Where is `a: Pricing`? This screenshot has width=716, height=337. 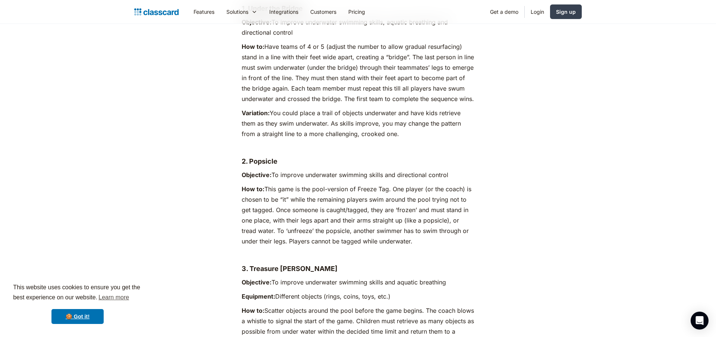 a: Pricing is located at coordinates (357, 12).